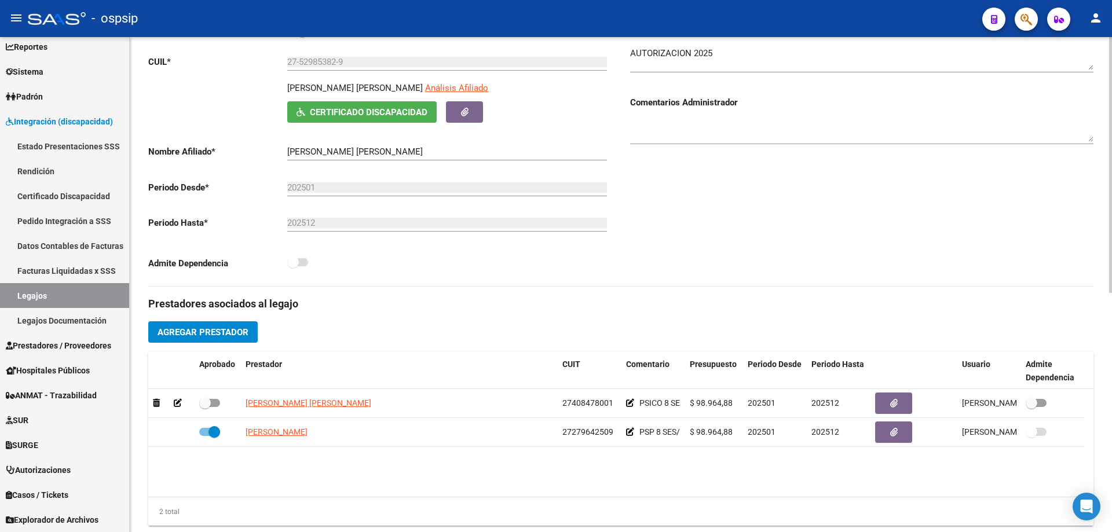 Image resolution: width=1112 pixels, height=532 pixels. What do you see at coordinates (17, 421) in the screenshot?
I see `span: SUR` at bounding box center [17, 421].